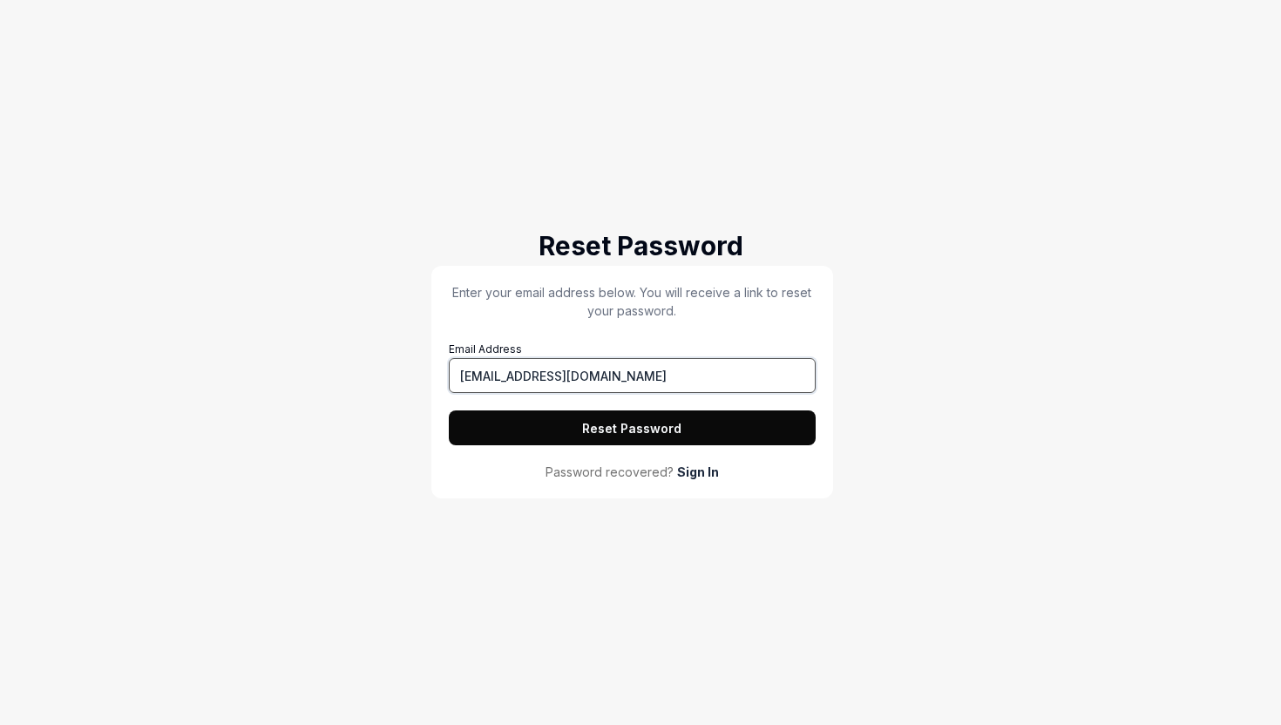  What do you see at coordinates (698, 471) in the screenshot?
I see `a: Sign In` at bounding box center [698, 471].